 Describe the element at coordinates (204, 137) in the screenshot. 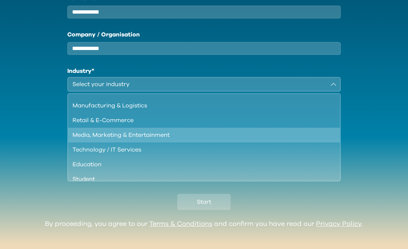

I see `ul: Select your industry` at that location.